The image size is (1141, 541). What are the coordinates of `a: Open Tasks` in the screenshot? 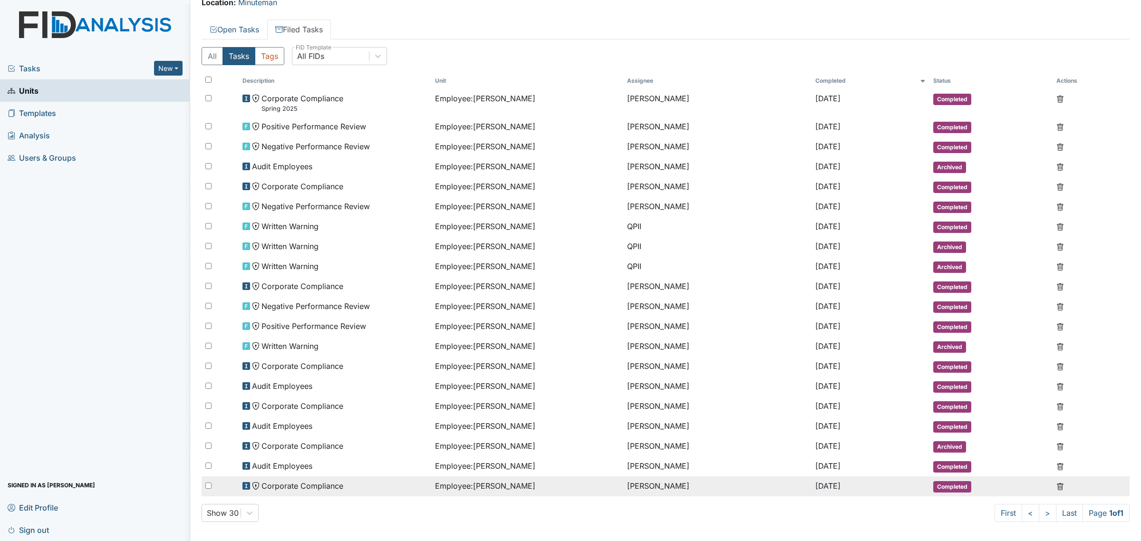 It's located at (234, 29).